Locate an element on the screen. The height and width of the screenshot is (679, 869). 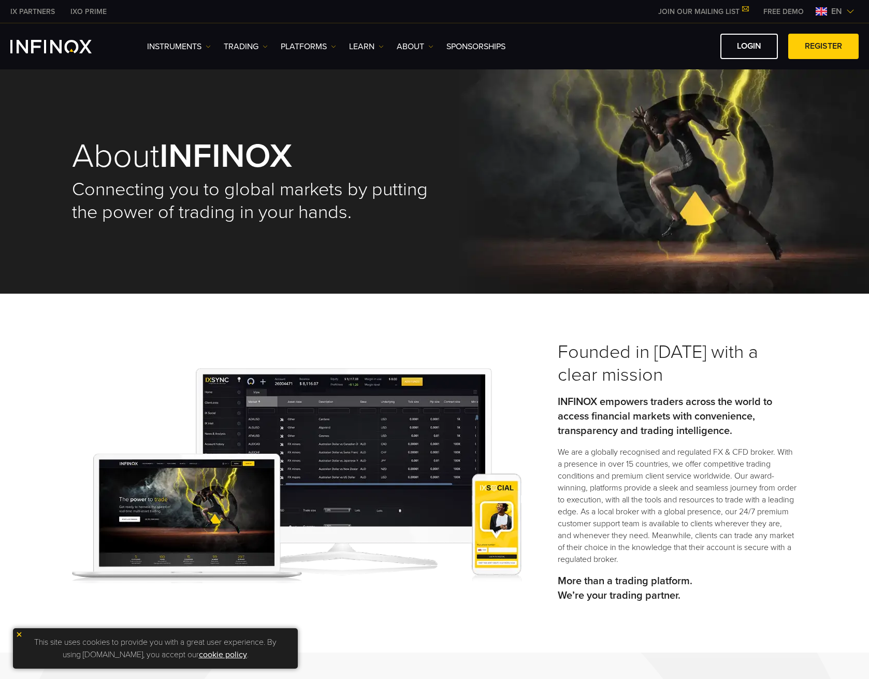
a: ABOUT is located at coordinates (415, 47).